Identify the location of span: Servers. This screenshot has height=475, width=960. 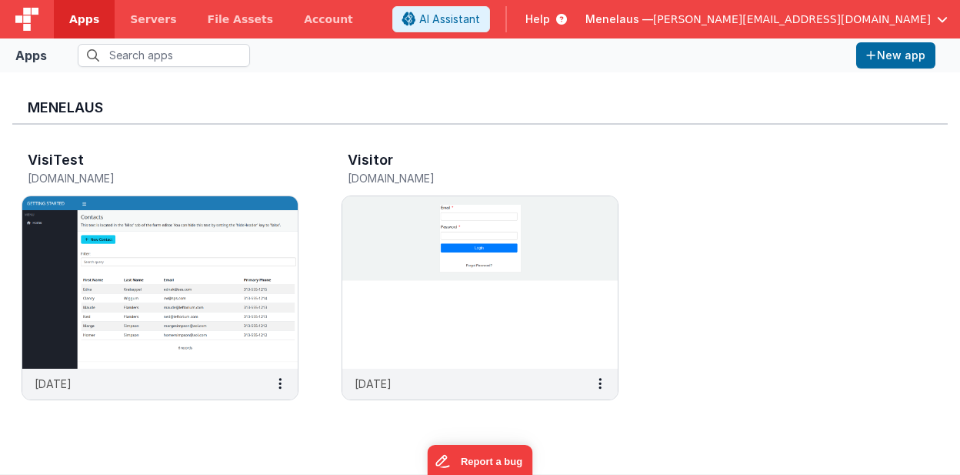
(153, 19).